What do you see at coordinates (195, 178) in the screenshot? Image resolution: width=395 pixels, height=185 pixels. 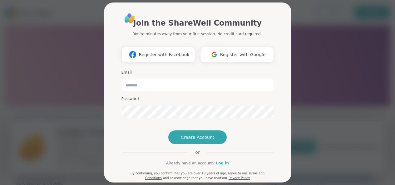 I see `span: and acknowledge that you have read our` at bounding box center [195, 178].